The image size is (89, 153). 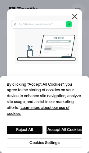 I want to click on button: Cookies Settings, so click(x=45, y=143).